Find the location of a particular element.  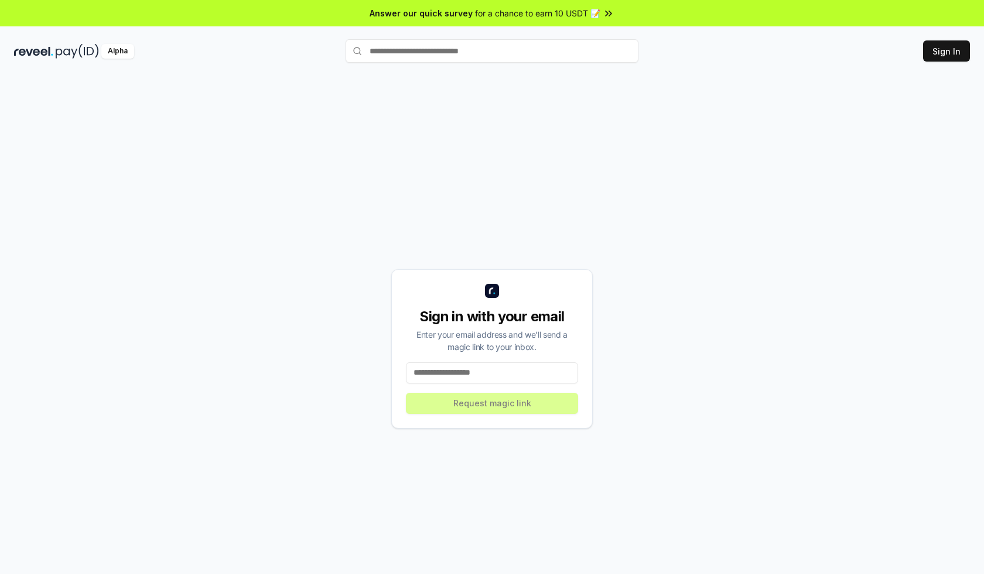

div: Sign in with your email is located at coordinates (492, 316).